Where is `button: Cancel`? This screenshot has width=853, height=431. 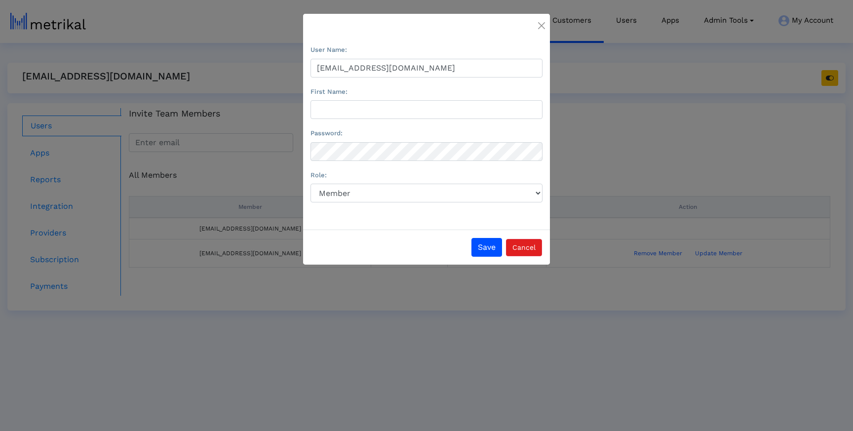 button: Cancel is located at coordinates (524, 247).